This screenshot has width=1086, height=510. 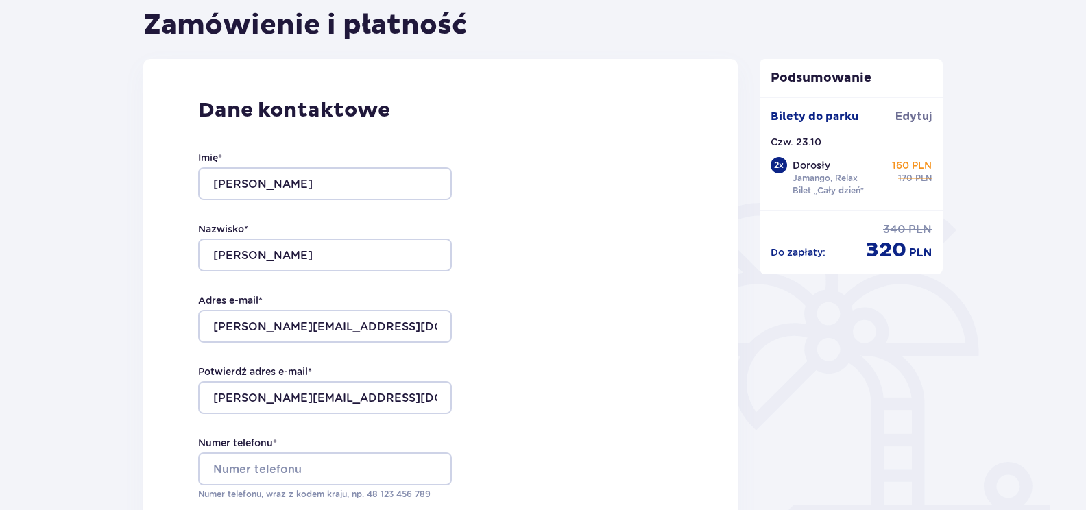 What do you see at coordinates (305, 25) in the screenshot?
I see `h1: Zamówienie i płatność` at bounding box center [305, 25].